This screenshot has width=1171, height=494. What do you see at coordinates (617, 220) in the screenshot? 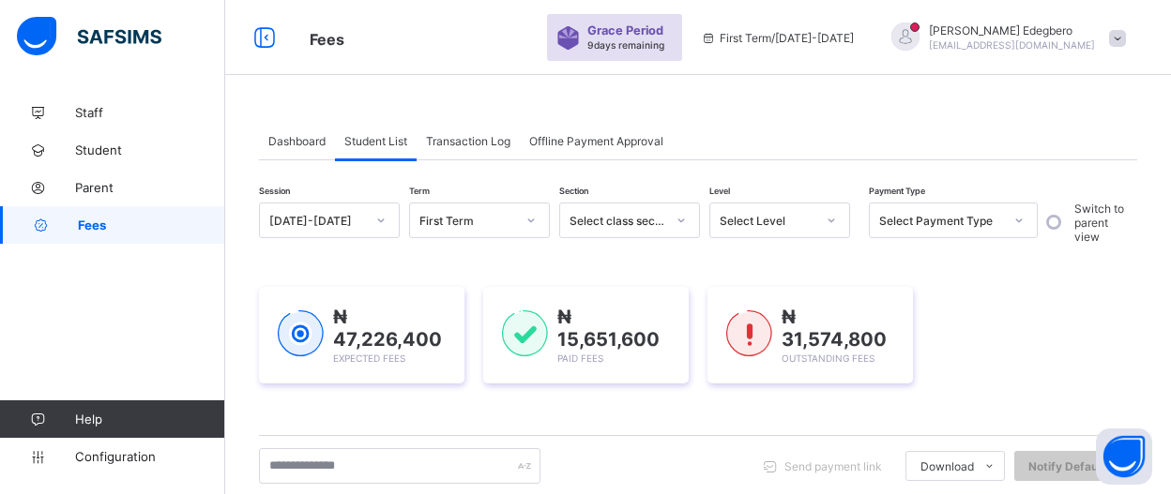
I see `div: Select class section` at bounding box center [617, 220].